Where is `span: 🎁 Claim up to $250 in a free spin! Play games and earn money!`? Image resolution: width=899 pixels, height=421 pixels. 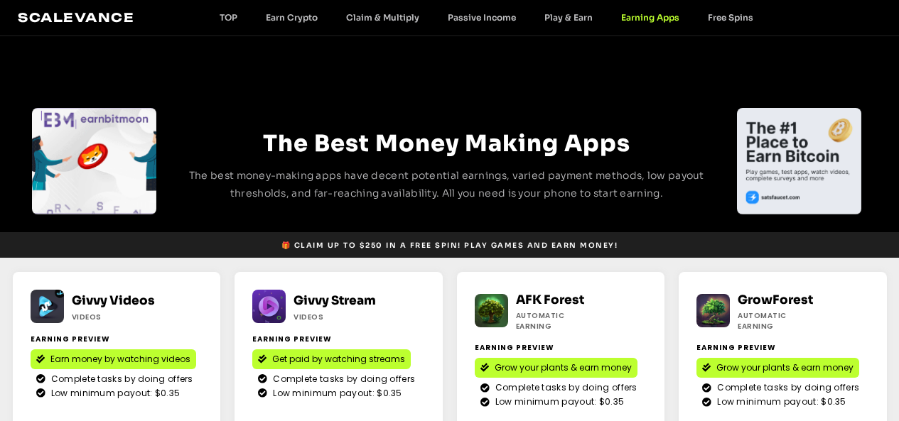
span: 🎁 Claim up to $250 in a free spin! Play games and earn money! is located at coordinates (450, 245).